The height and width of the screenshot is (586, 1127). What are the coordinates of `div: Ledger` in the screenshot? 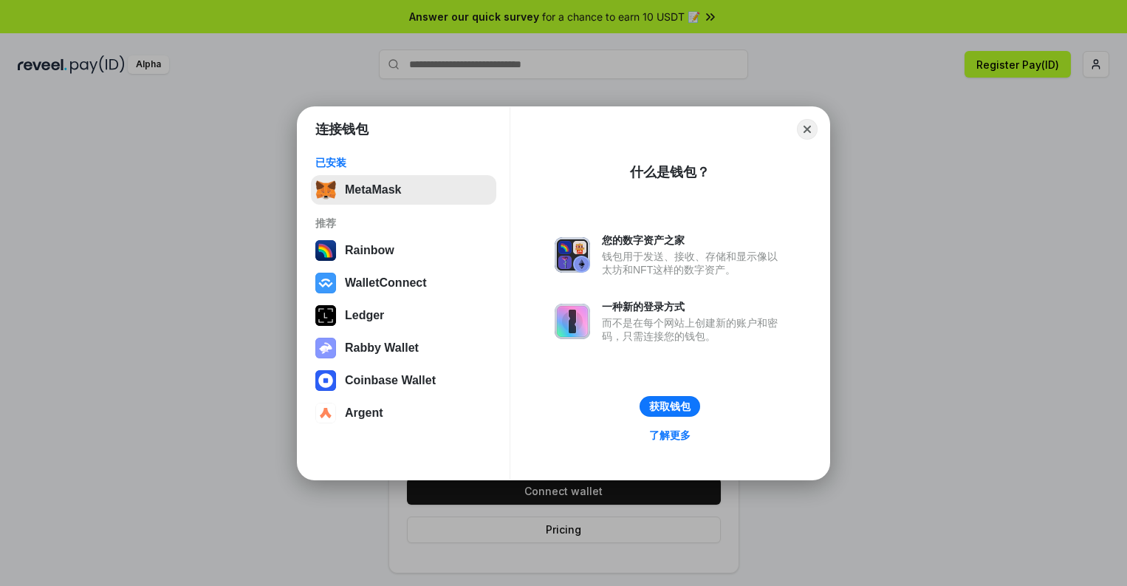 It's located at (364, 315).